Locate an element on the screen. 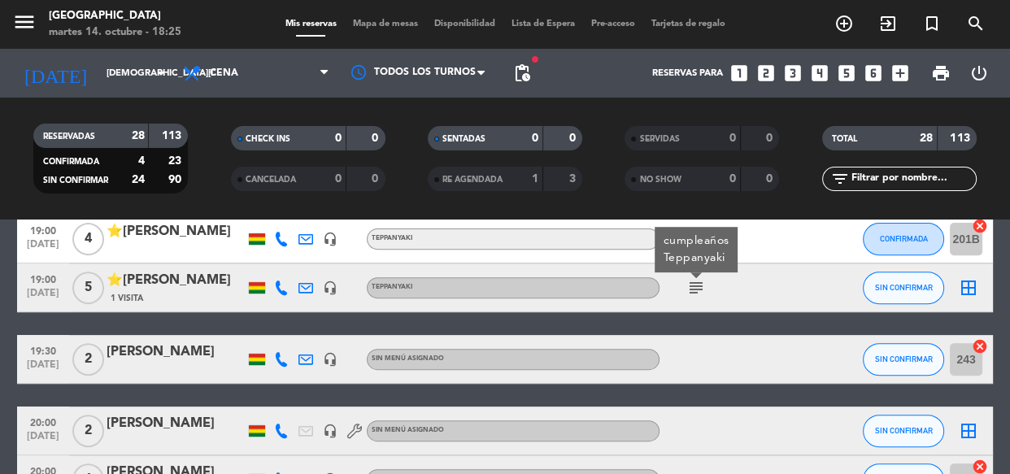 This screenshot has width=1010, height=474. strong: 23 is located at coordinates (176, 161).